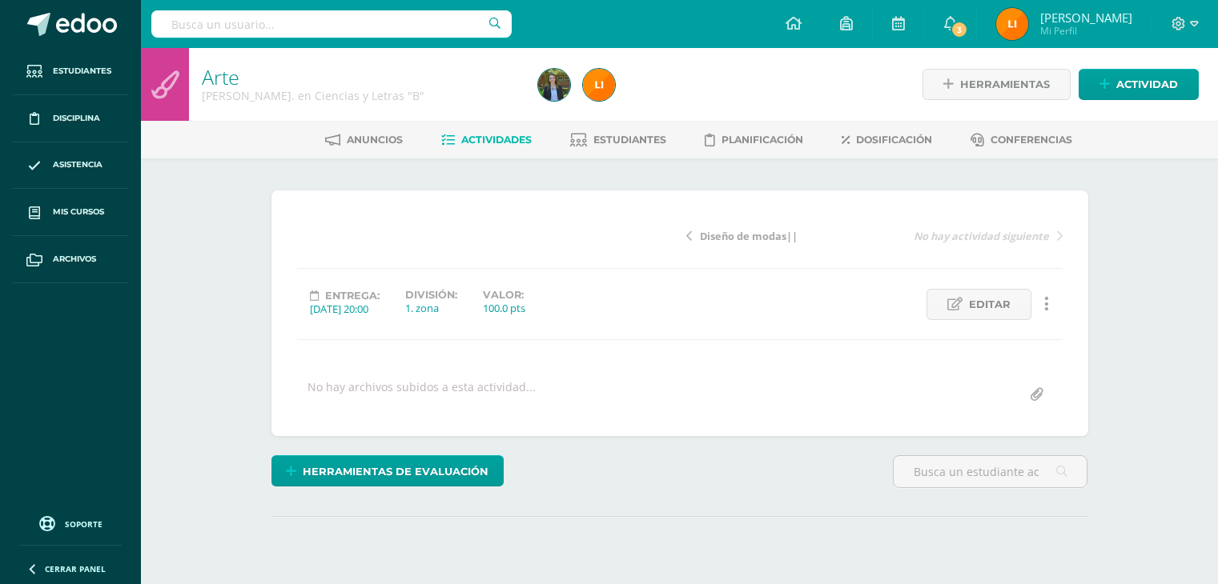 The width and height of the screenshot is (1218, 584). What do you see at coordinates (352, 295) in the screenshot?
I see `span: Entrega:` at bounding box center [352, 295].